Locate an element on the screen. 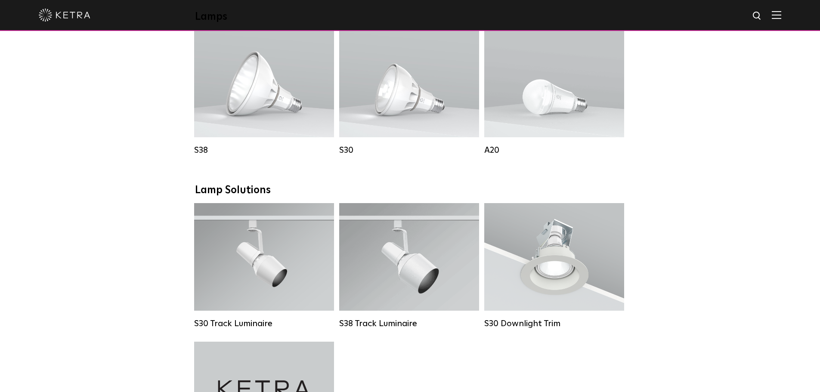  div: S38 Track Luminaire is located at coordinates (409, 324).